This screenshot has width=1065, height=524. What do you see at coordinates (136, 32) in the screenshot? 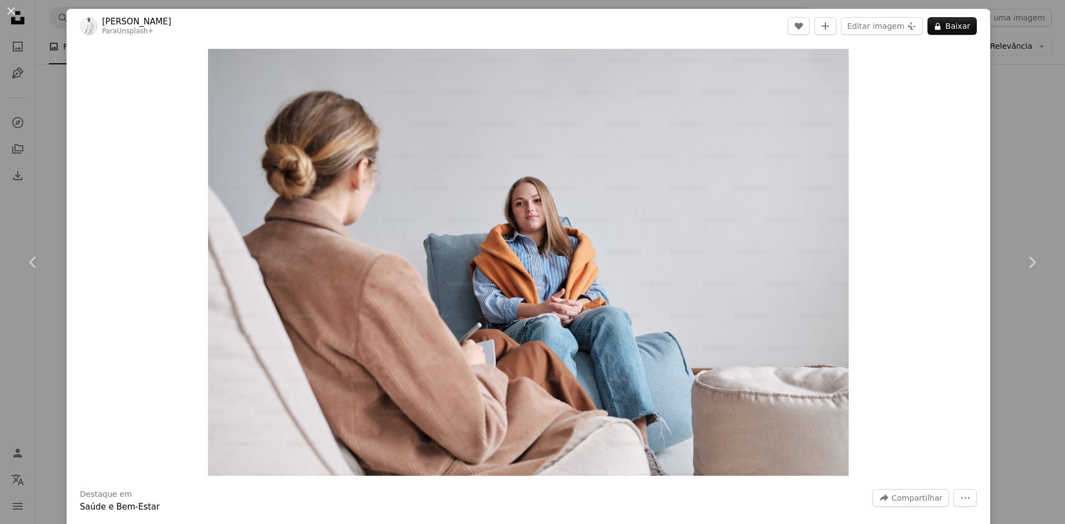
I see `div: Para` at bounding box center [136, 32].